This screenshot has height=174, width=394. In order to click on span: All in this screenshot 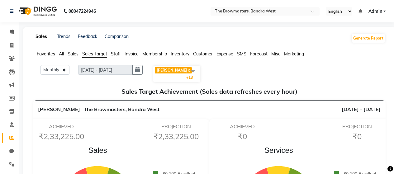, I will do `click(61, 54)`.